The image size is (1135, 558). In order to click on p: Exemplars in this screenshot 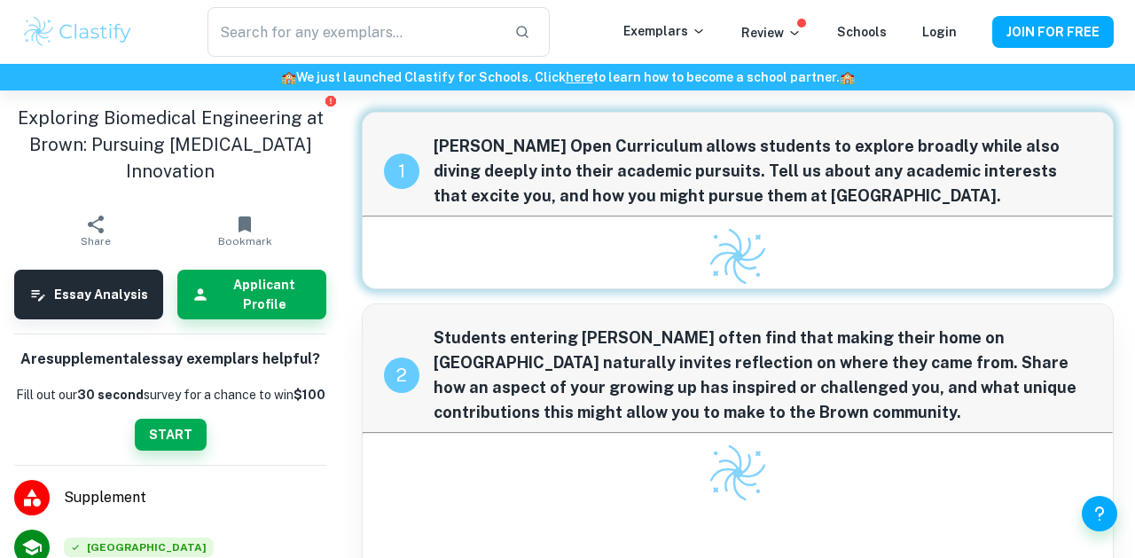, I will do `click(664, 31)`.